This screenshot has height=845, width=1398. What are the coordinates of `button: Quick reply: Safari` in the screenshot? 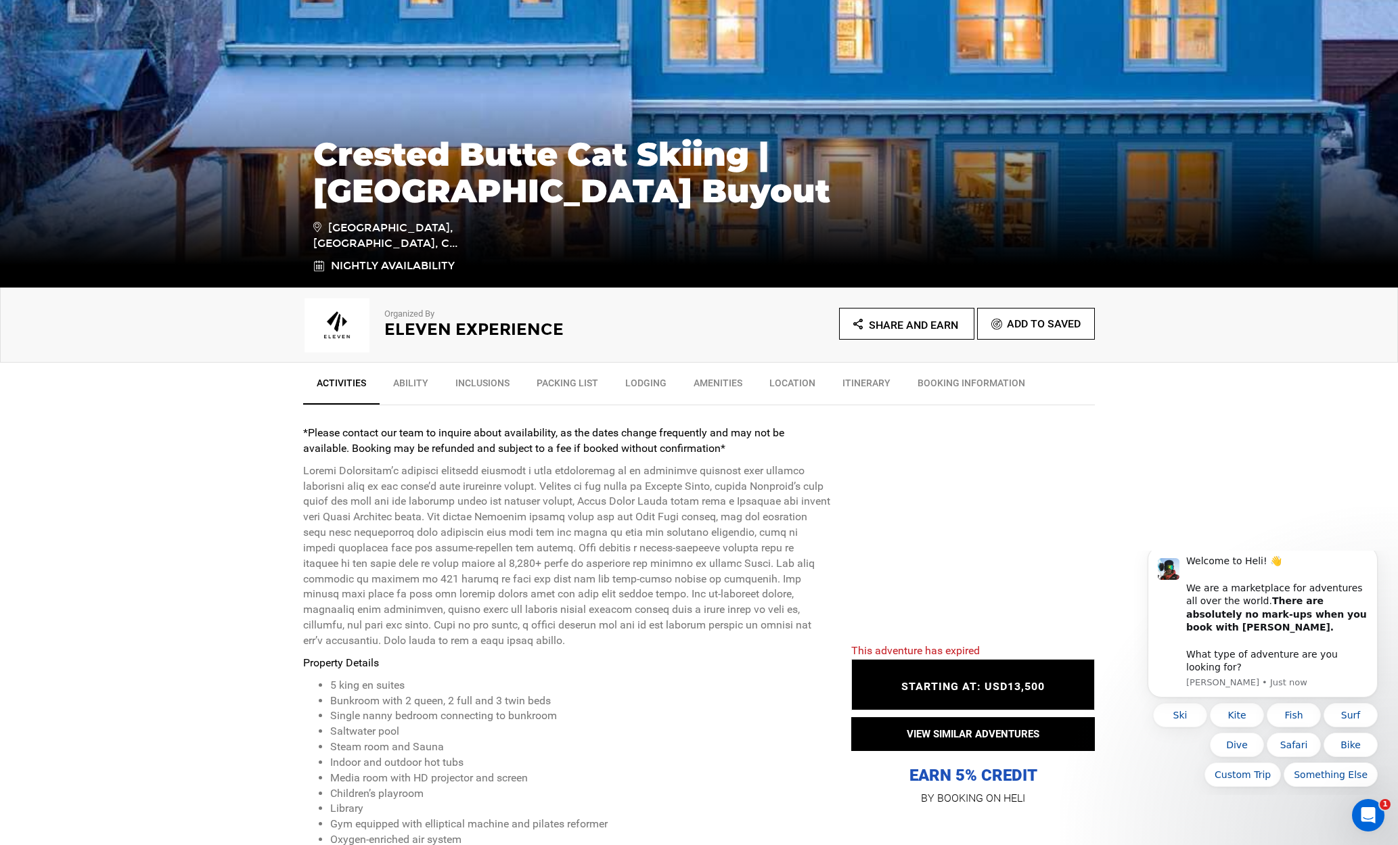 It's located at (166, 194).